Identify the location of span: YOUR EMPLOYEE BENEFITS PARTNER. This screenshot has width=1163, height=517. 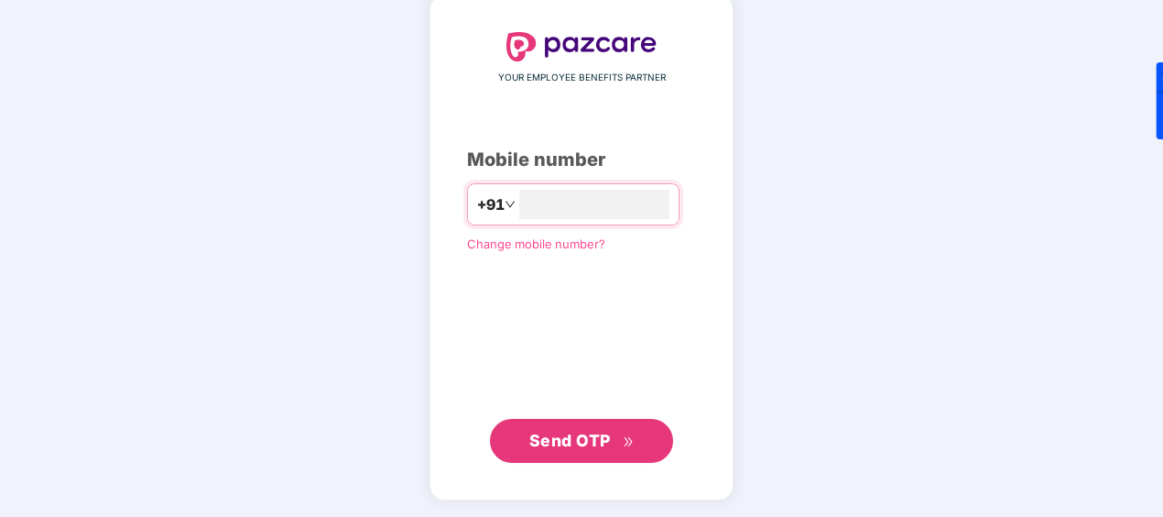
(582, 78).